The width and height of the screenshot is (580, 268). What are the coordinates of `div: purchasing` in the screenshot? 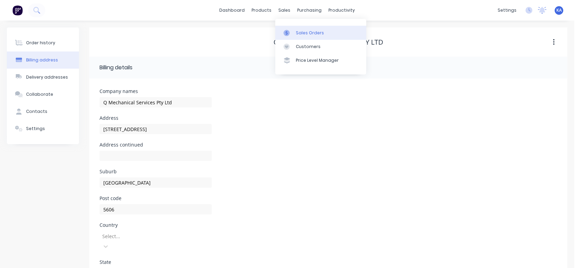 It's located at (309, 10).